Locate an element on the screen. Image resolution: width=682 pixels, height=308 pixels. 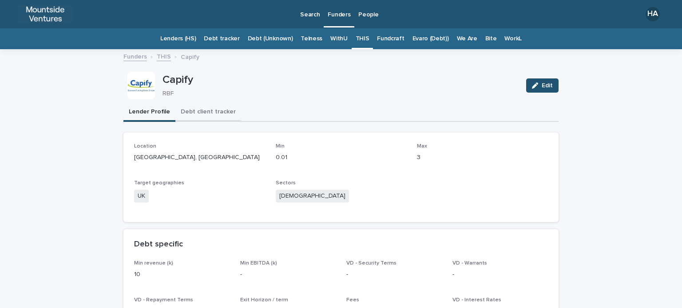
a: Debt (Unknown) is located at coordinates (270, 39).